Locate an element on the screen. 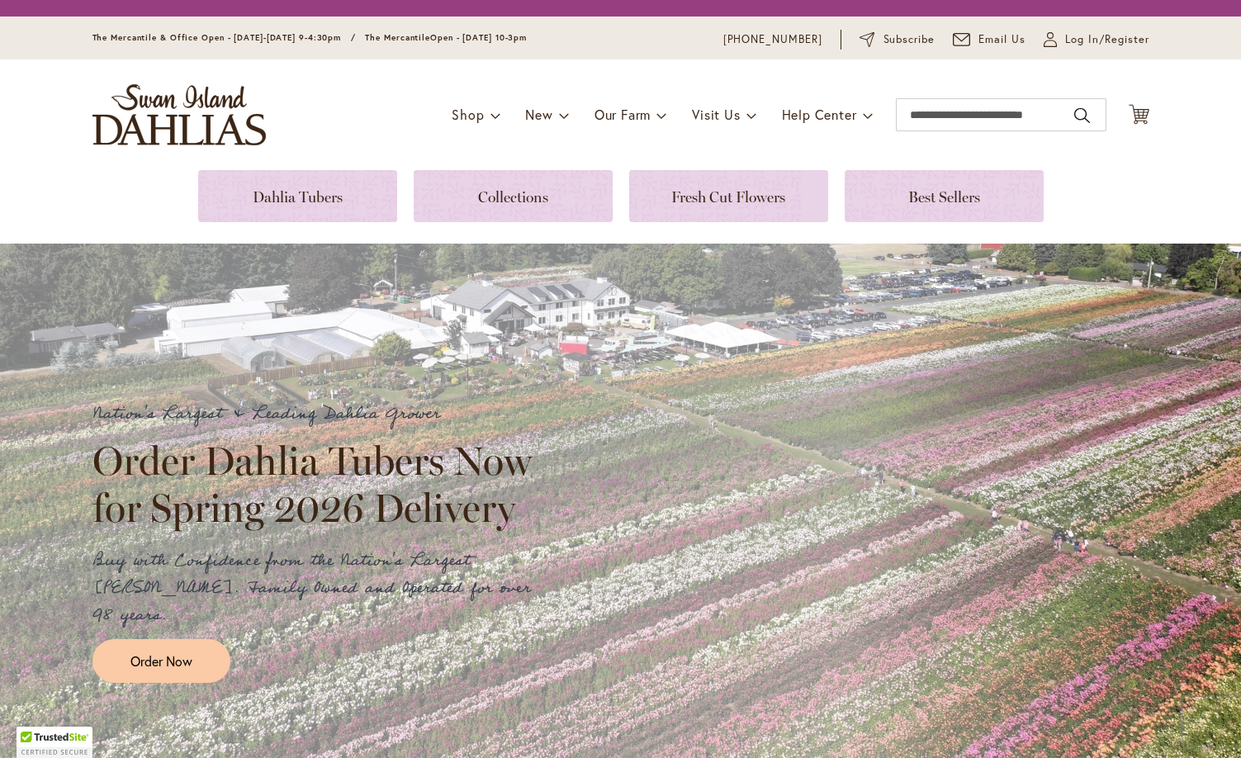  span: New is located at coordinates (538, 114).